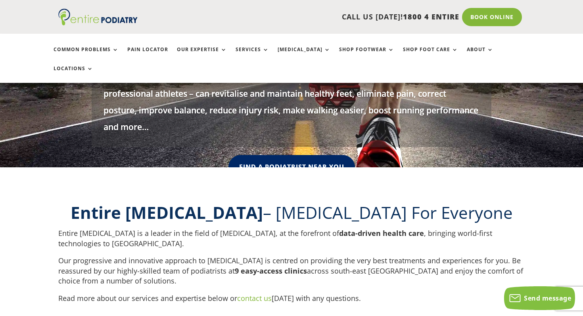  What do you see at coordinates (271, 271) in the screenshot?
I see `strong: 9 easy-access clinics` at bounding box center [271, 271].